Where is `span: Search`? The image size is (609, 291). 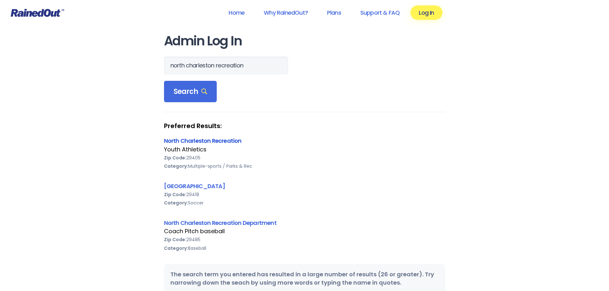 span: Search is located at coordinates (190, 92).